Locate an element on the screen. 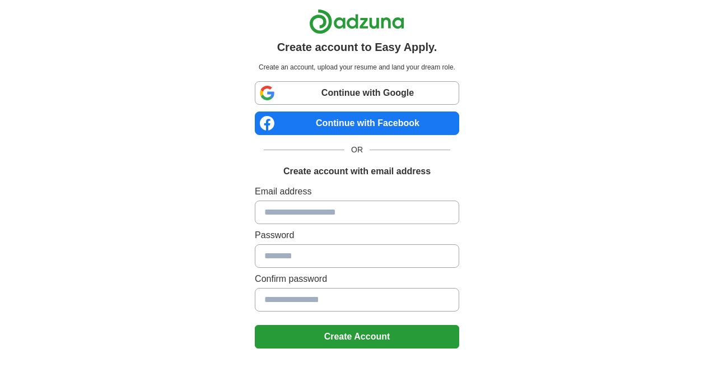 The image size is (714, 367). p: Create an account, upload your resume and land your dream role. is located at coordinates (357, 67).